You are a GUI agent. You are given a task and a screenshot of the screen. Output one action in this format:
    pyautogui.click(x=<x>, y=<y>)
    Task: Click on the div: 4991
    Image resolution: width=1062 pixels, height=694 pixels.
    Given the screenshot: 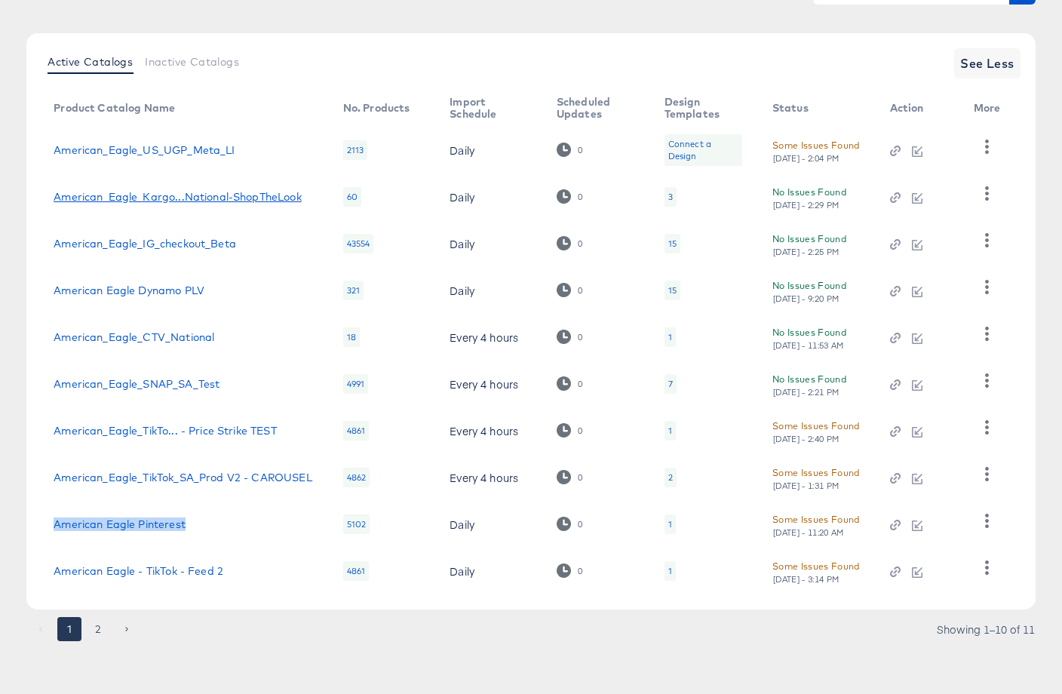 What is the action you would take?
    pyautogui.click(x=356, y=384)
    